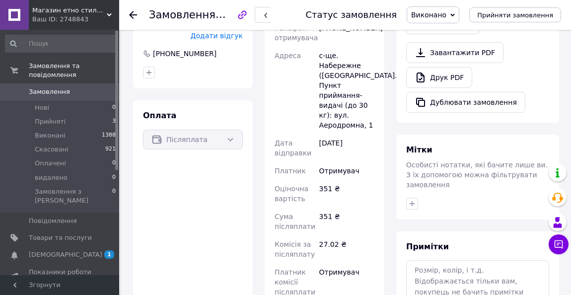 Image resolution: width=571 pixels, height=295 pixels. I want to click on span: Виконано, so click(429, 15).